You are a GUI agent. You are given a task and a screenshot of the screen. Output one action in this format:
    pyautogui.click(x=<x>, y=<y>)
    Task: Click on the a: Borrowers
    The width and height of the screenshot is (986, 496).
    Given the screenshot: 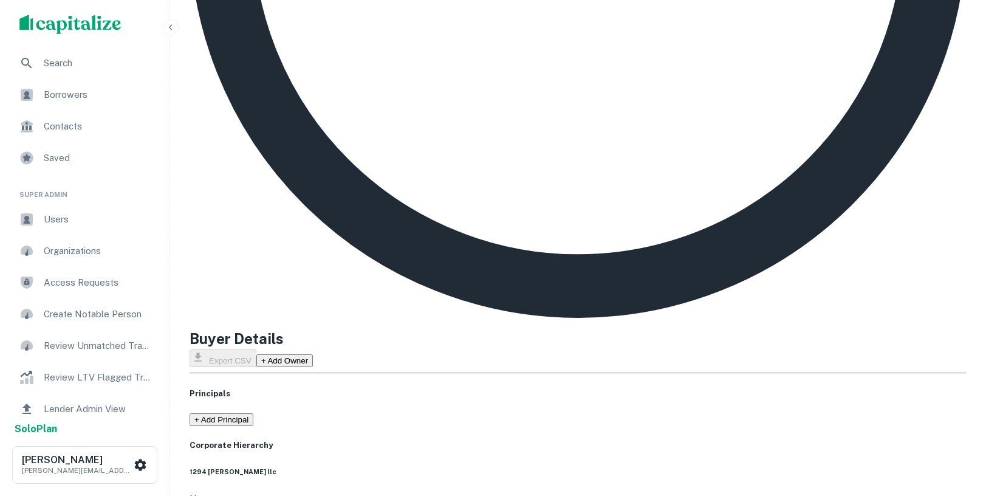 What is the action you would take?
    pyautogui.click(x=84, y=95)
    